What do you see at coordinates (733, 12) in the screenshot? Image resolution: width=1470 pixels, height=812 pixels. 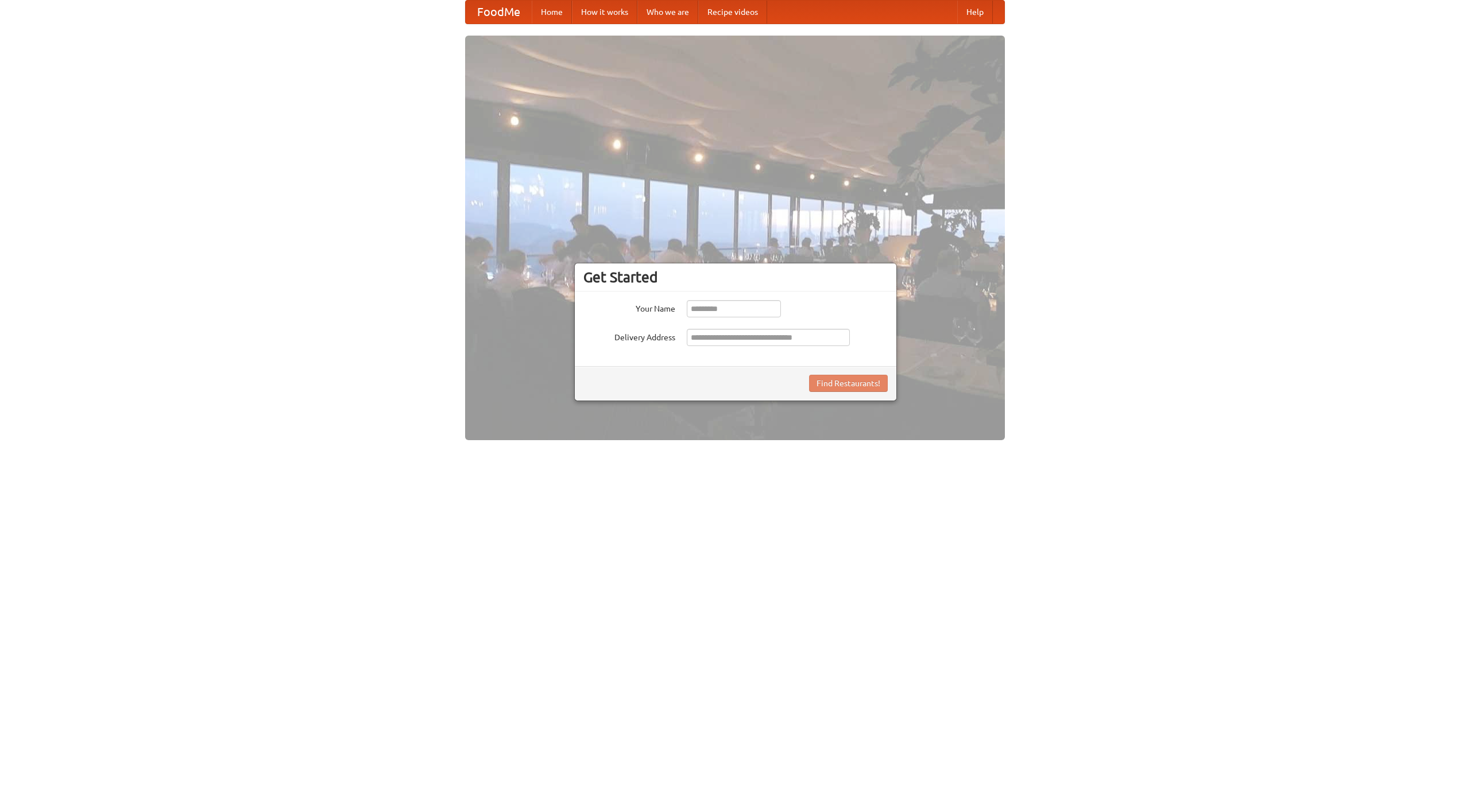 I see `a: Recipe videos` at bounding box center [733, 12].